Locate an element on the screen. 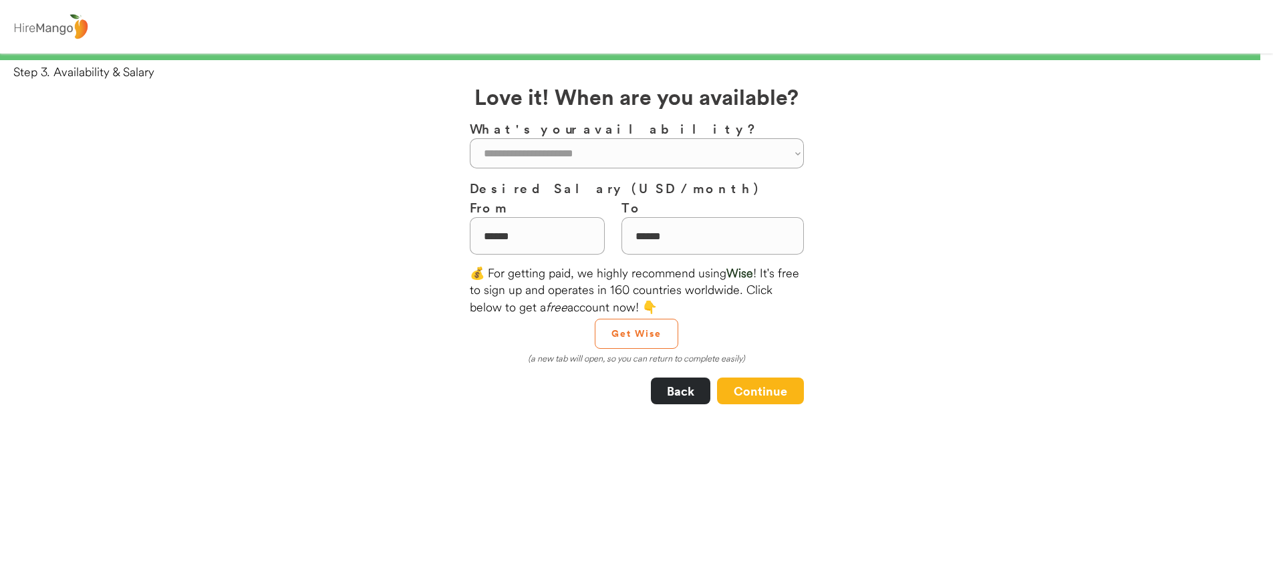 The height and width of the screenshot is (574, 1273). h2: Love it! When are you available? is located at coordinates (636, 96).